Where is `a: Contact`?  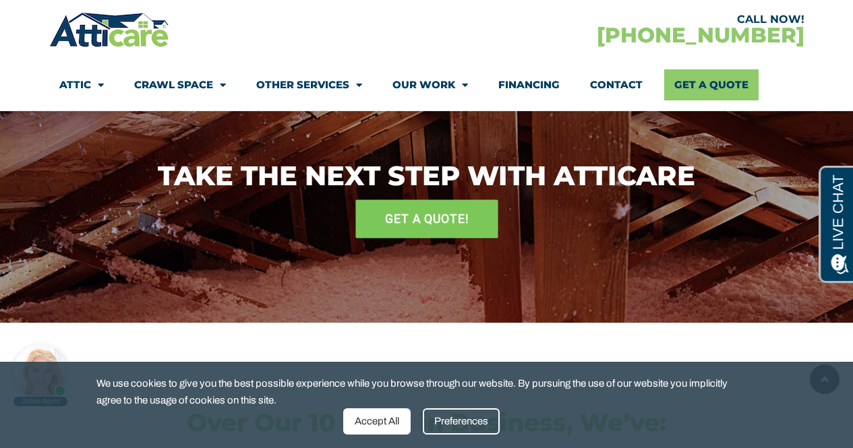 a: Contact is located at coordinates (616, 85).